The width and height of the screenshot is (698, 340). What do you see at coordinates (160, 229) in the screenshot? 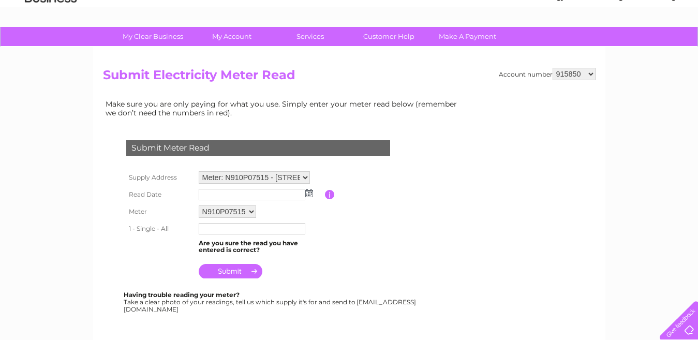
I see `th: 1 - Single - All` at bounding box center [160, 229].